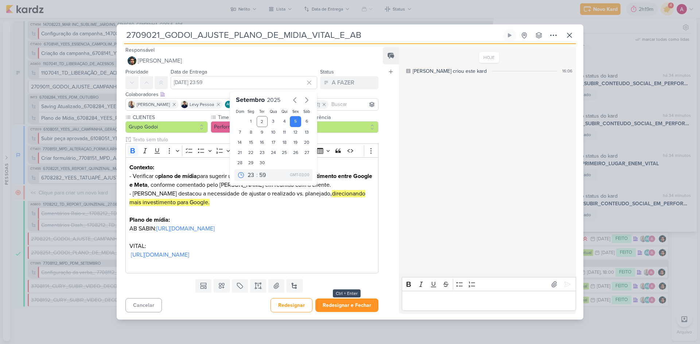  What do you see at coordinates (189, 72) in the screenshot?
I see `label: Data de Entrega` at bounding box center [189, 72].